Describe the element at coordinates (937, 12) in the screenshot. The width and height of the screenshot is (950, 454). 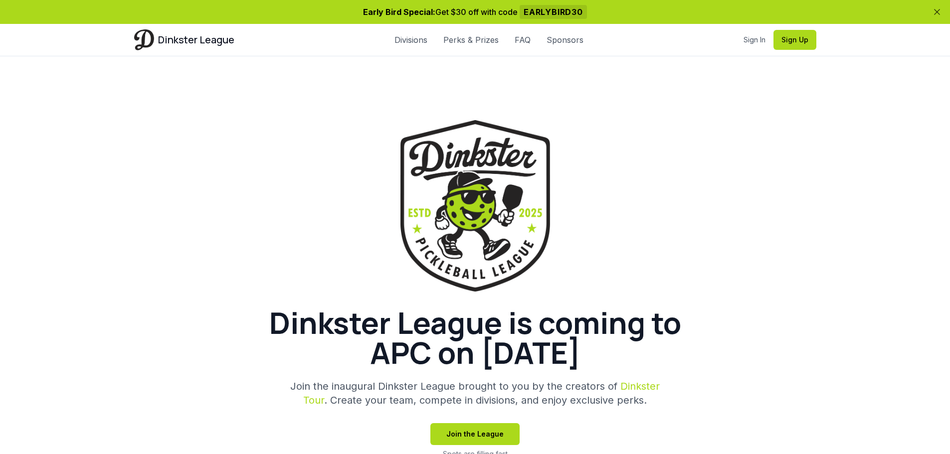
I see `button: Dismiss banner` at that location.